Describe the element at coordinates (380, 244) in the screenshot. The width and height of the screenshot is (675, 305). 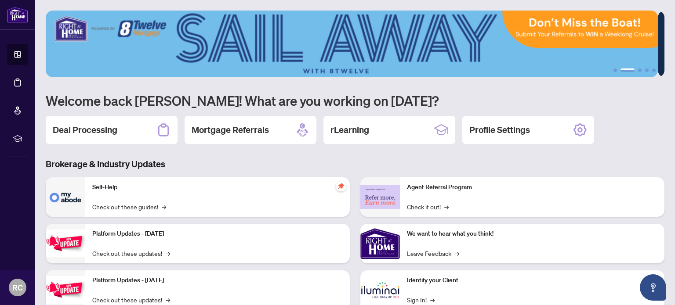
I see `img: We want to hear what you think!` at that location.